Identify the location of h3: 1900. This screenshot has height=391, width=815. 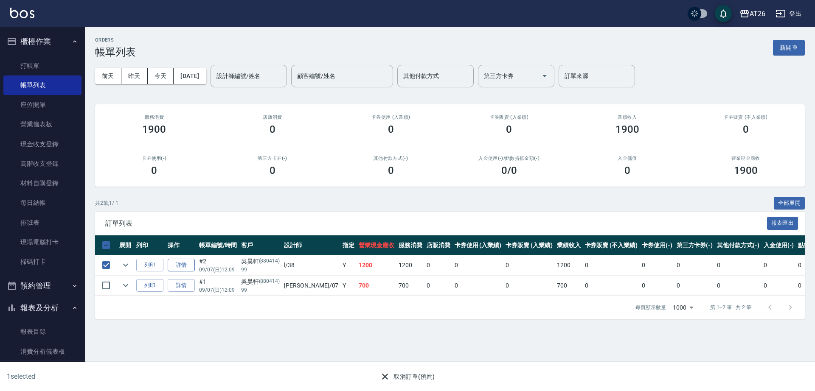
(627, 129).